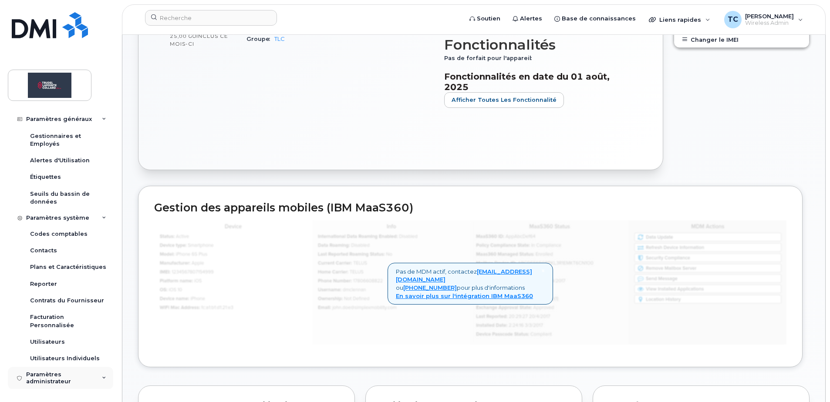  What do you see at coordinates (464, 296) in the screenshot?
I see `a: En savoir plus sur l'intégration IBM MaaS360` at bounding box center [464, 296].